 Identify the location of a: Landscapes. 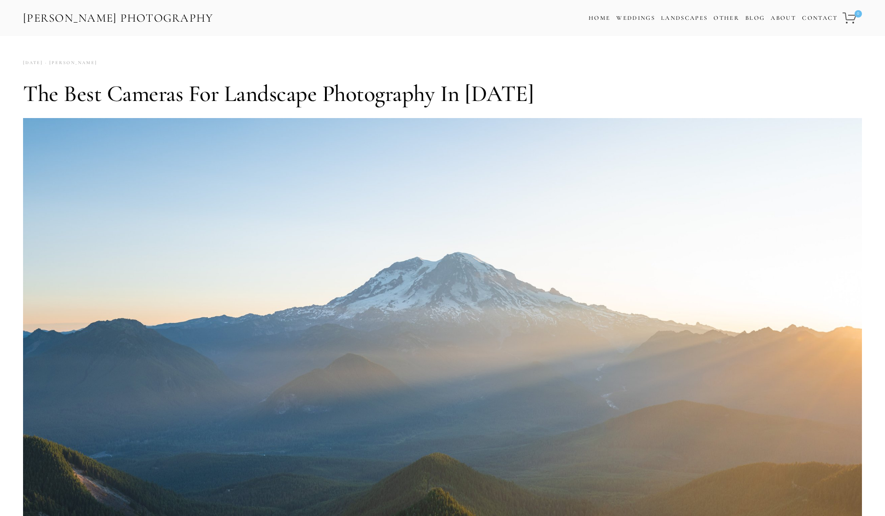
(684, 18).